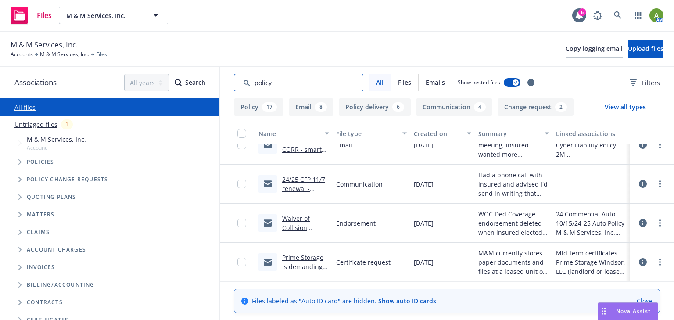  What do you see at coordinates (509, 133) in the screenshot?
I see `div: Summary` at bounding box center [509, 133].